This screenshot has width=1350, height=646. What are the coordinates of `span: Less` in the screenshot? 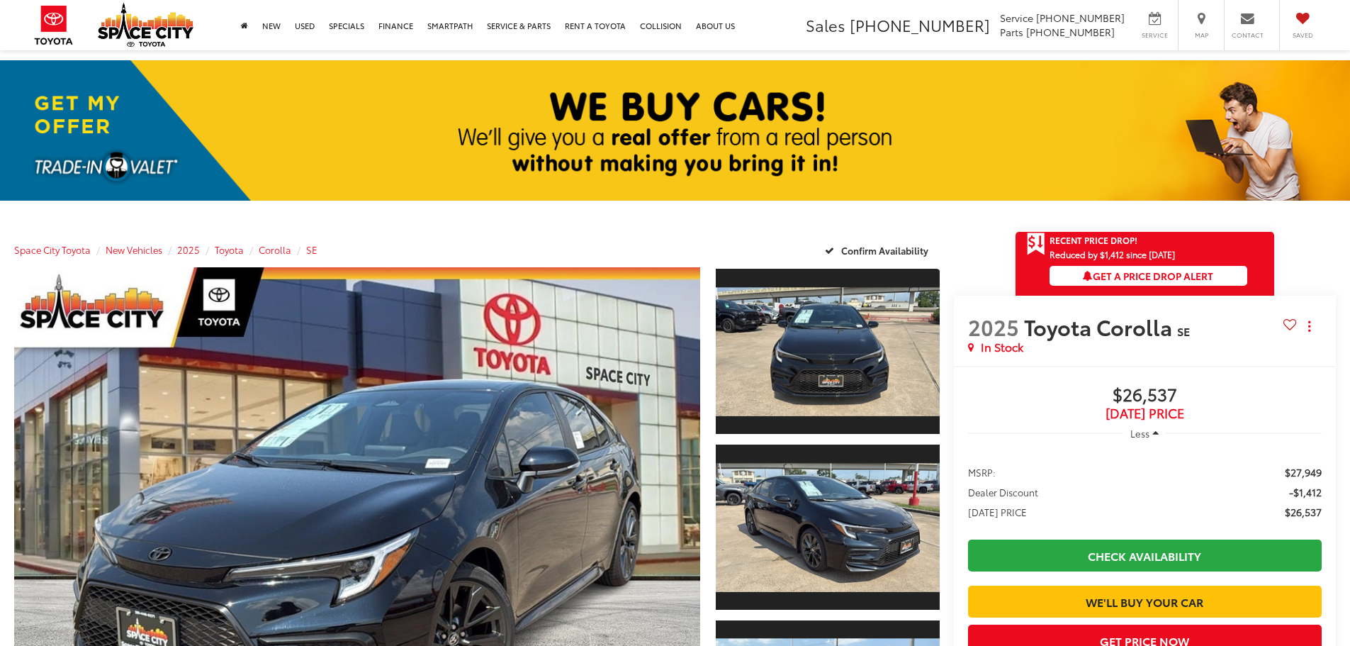 It's located at (1140, 433).